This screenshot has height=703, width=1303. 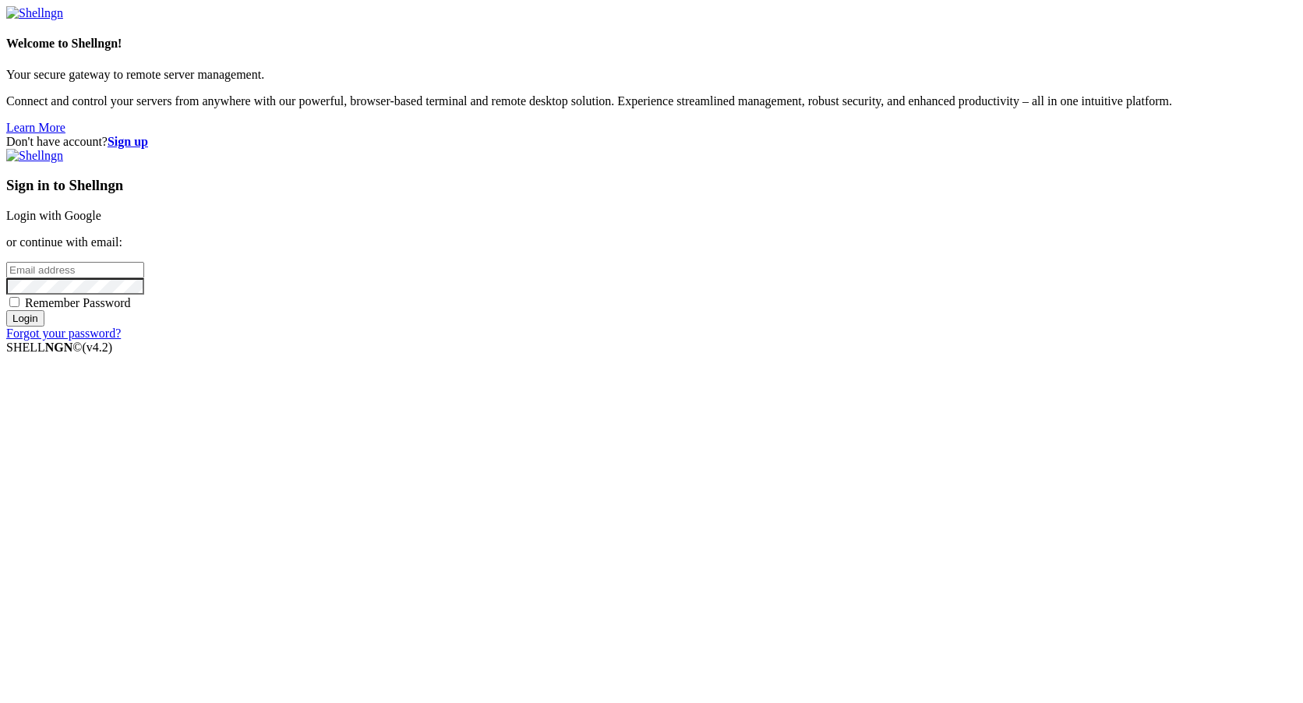 I want to click on p: Your secure gateway to remote server management., so click(x=651, y=75).